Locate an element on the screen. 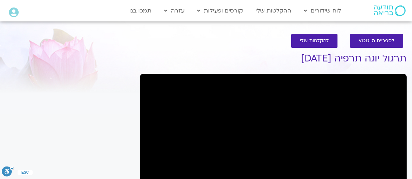 Image resolution: width=412 pixels, height=179 pixels. span: להקלטות שלי is located at coordinates (314, 41).